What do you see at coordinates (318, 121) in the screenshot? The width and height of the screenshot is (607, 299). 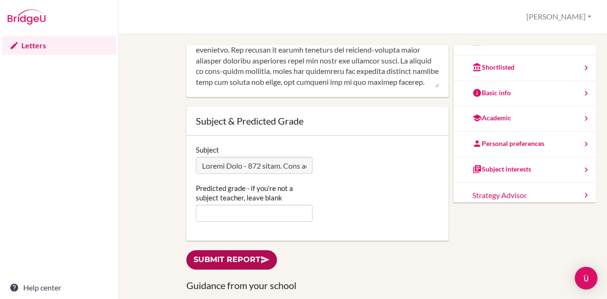 I see `div: Subject & Predicted Grade` at bounding box center [318, 121].